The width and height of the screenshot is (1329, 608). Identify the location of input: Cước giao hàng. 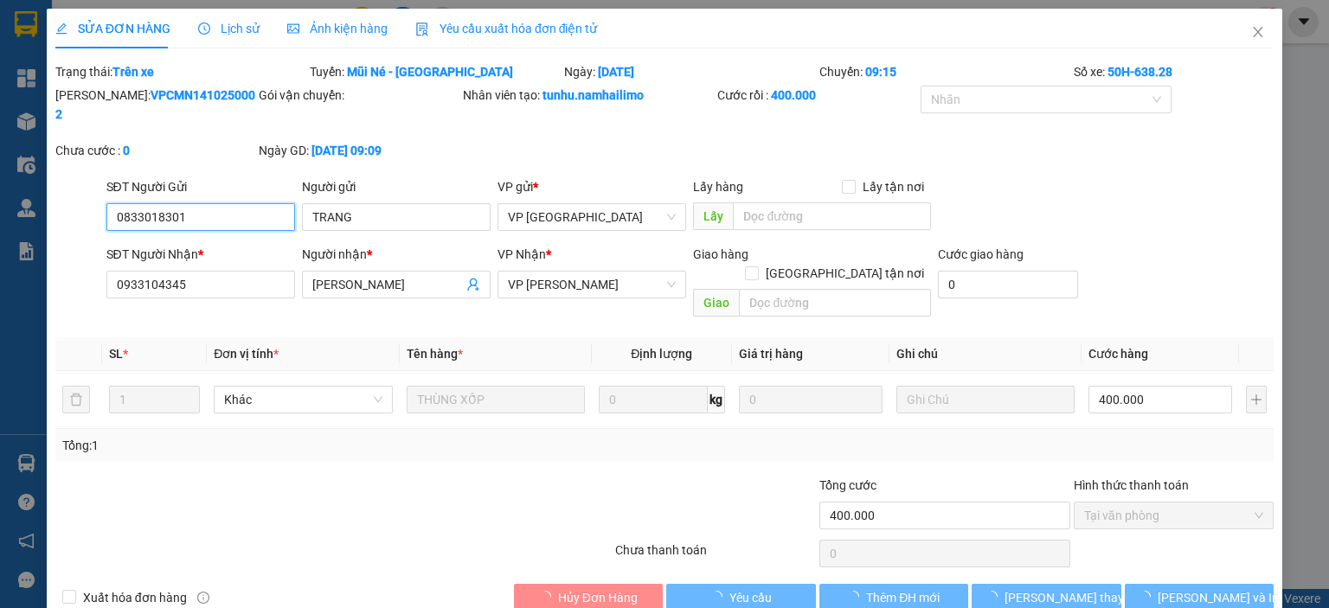
(1008, 285).